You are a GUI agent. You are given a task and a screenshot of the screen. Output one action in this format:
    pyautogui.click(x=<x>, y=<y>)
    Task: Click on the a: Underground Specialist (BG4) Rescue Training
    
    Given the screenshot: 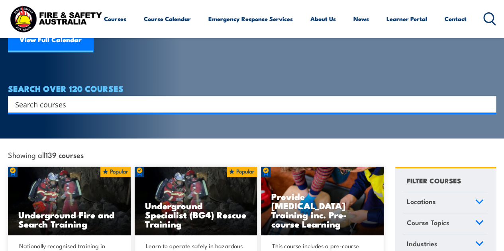 What is the action you would take?
    pyautogui.click(x=196, y=201)
    